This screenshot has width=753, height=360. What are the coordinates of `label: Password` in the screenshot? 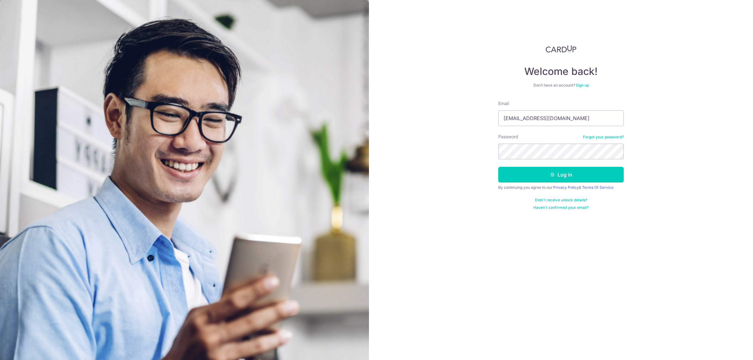 It's located at (508, 137).